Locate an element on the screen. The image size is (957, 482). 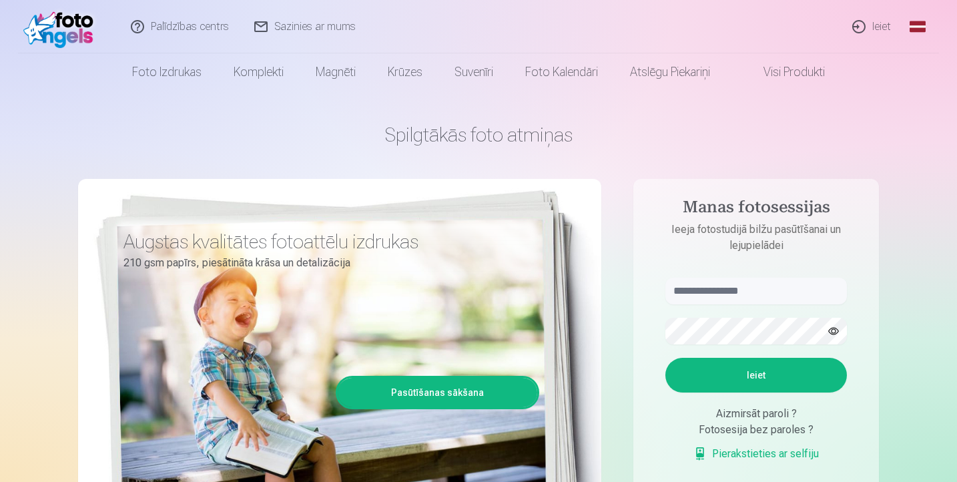
button: Ieiet is located at coordinates (756, 375).